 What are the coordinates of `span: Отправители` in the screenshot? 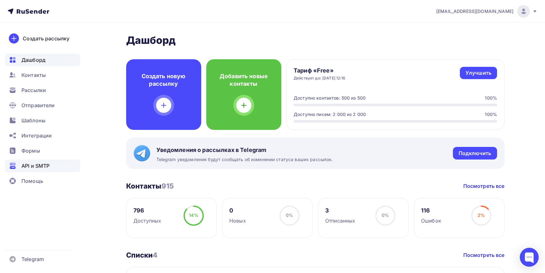 It's located at (38, 105).